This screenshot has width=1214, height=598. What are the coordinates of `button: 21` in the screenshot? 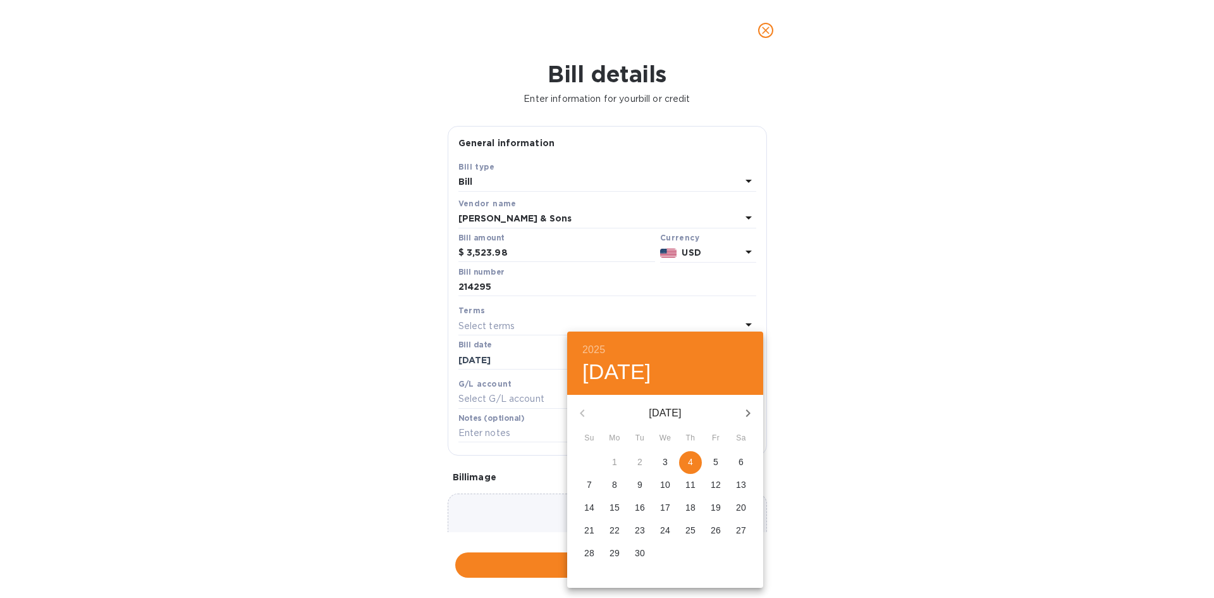 It's located at (589, 531).